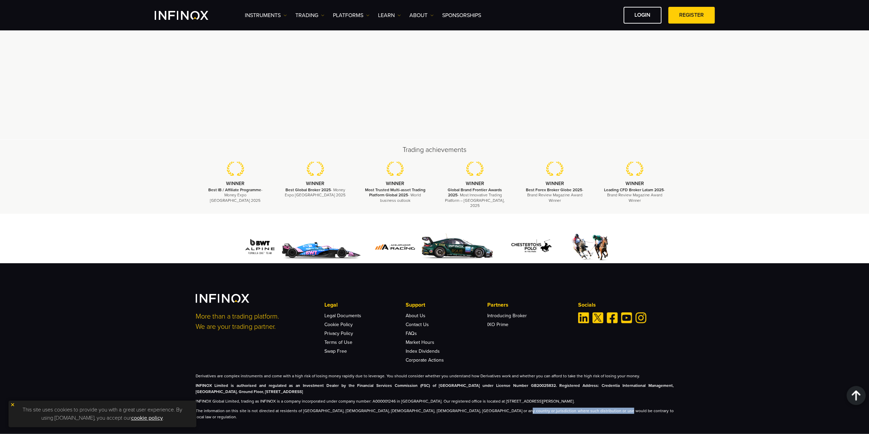 The height and width of the screenshot is (434, 869). What do you see at coordinates (395, 195) in the screenshot?
I see `p: - World business outlook` at bounding box center [395, 195].